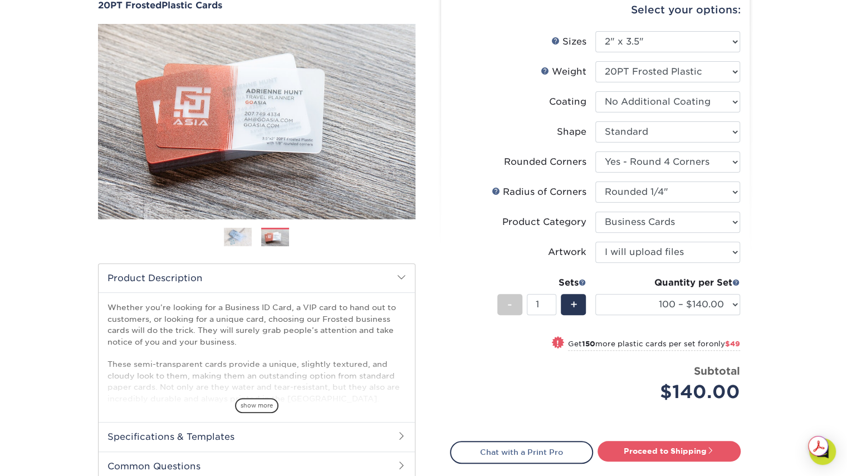  Describe the element at coordinates (563, 72) in the screenshot. I see `div: Weight` at that location.